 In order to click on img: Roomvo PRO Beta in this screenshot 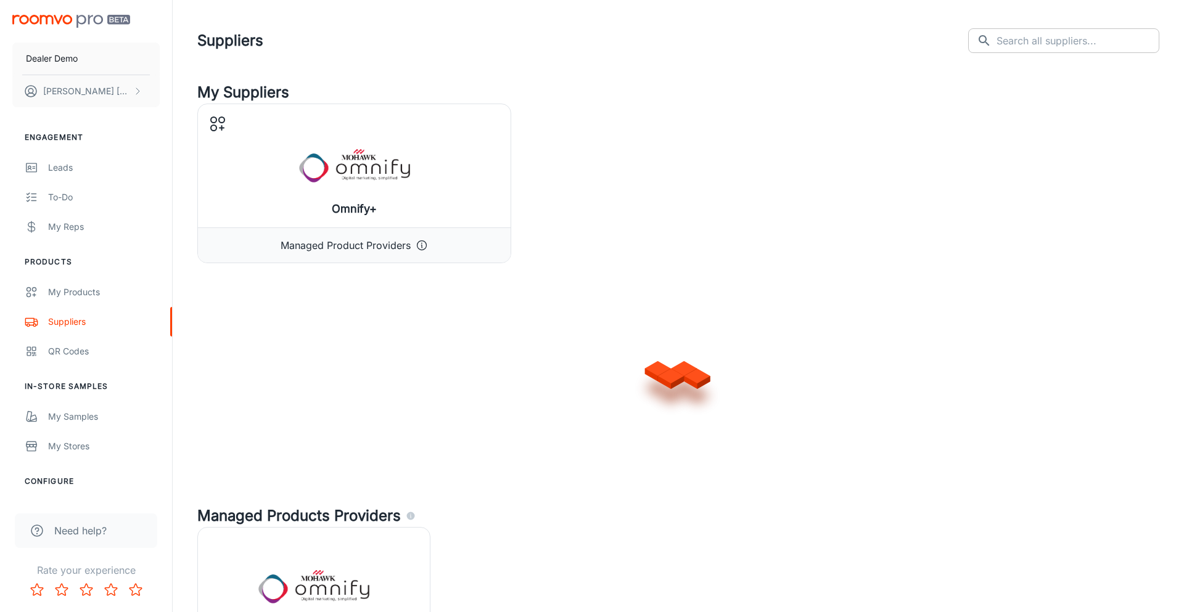, I will do `click(71, 21)`.